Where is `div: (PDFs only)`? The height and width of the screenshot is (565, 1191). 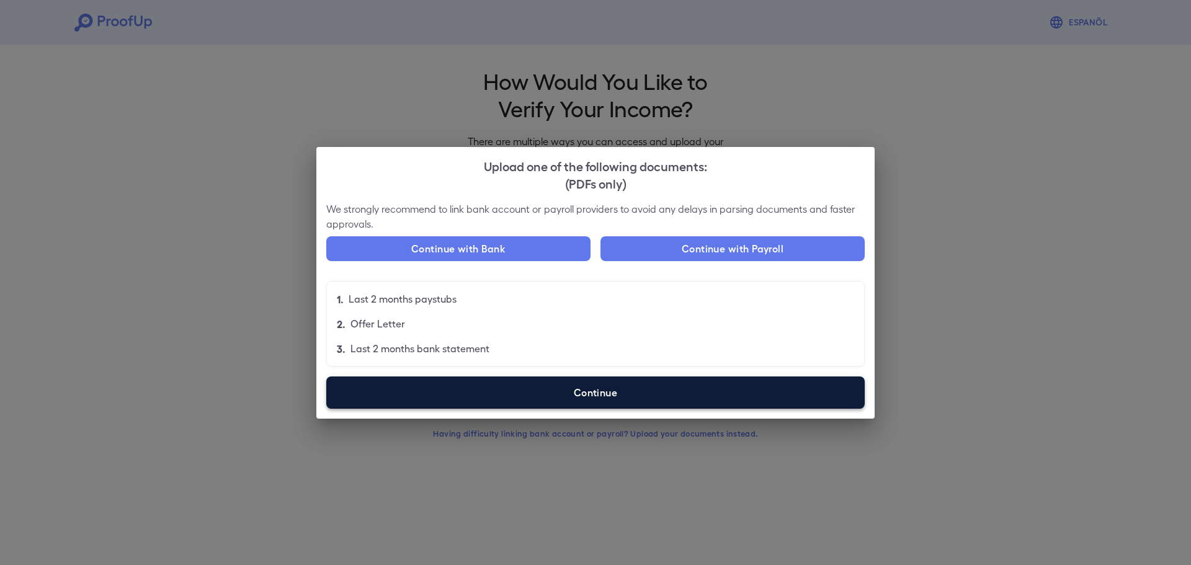 div: (PDFs only) is located at coordinates (595, 183).